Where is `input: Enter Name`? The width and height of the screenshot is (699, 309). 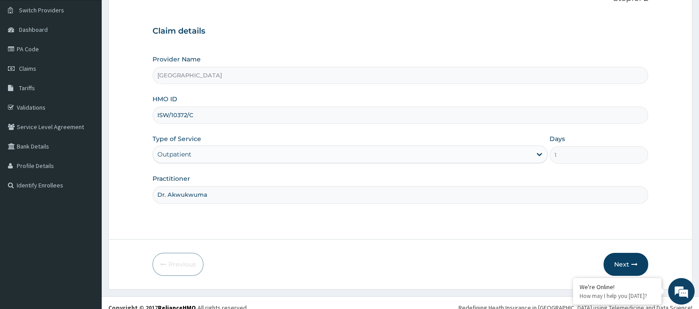
input: Enter Name is located at coordinates (400, 195).